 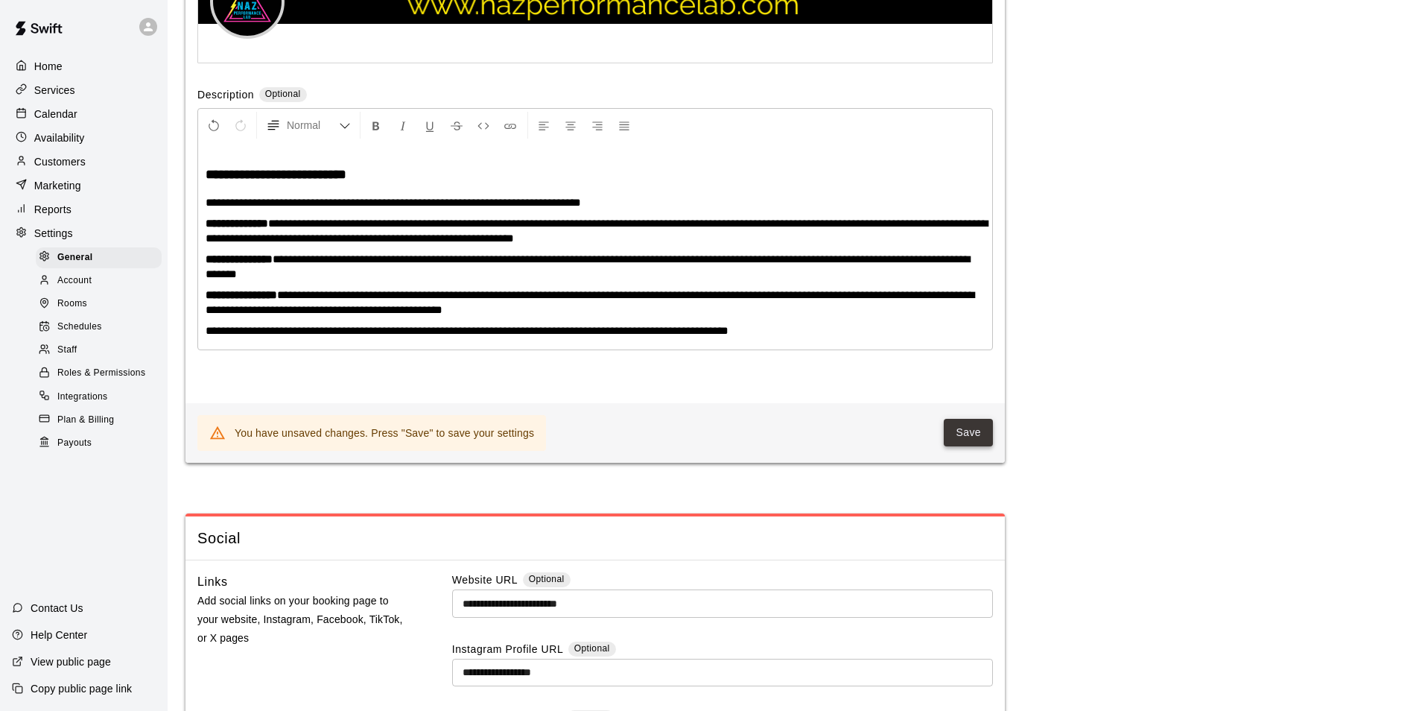 I want to click on button: Format Strikethrough, so click(x=457, y=125).